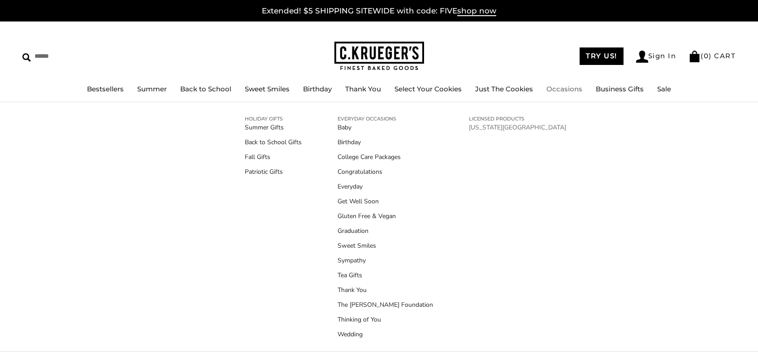 The width and height of the screenshot is (758, 352). What do you see at coordinates (707, 56) in the screenshot?
I see `span: 0` at bounding box center [707, 56].